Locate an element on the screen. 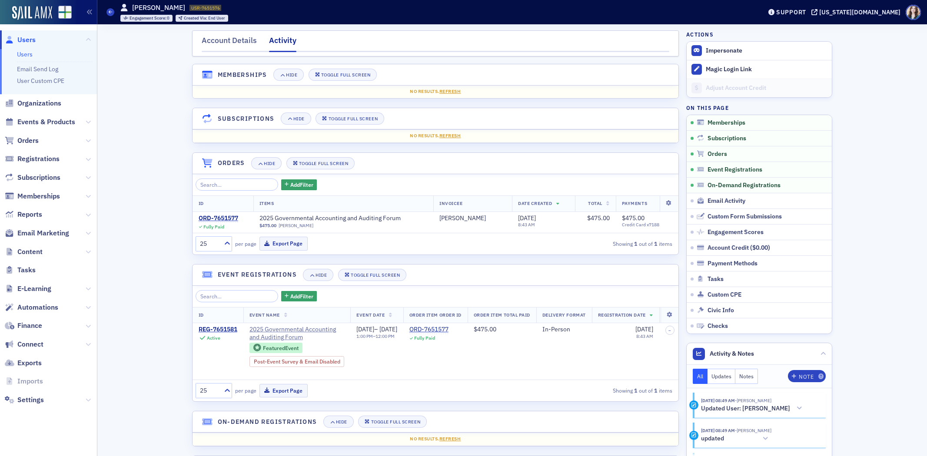  a: User Custom CPE is located at coordinates (40, 81).